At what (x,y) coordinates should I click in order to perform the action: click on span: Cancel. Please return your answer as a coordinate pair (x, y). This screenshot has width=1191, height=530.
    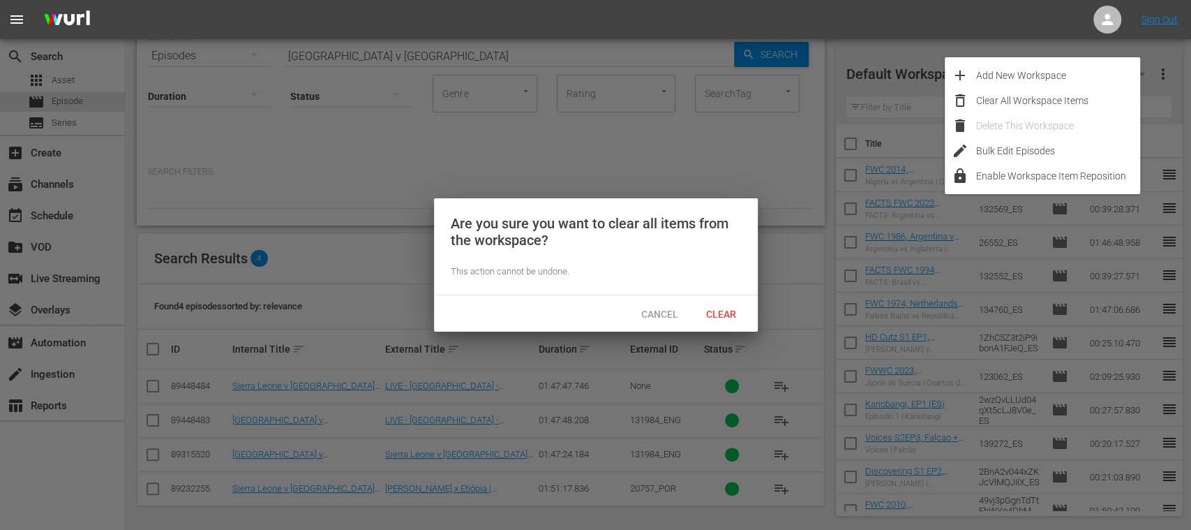
    Looking at the image, I should click on (659, 314).